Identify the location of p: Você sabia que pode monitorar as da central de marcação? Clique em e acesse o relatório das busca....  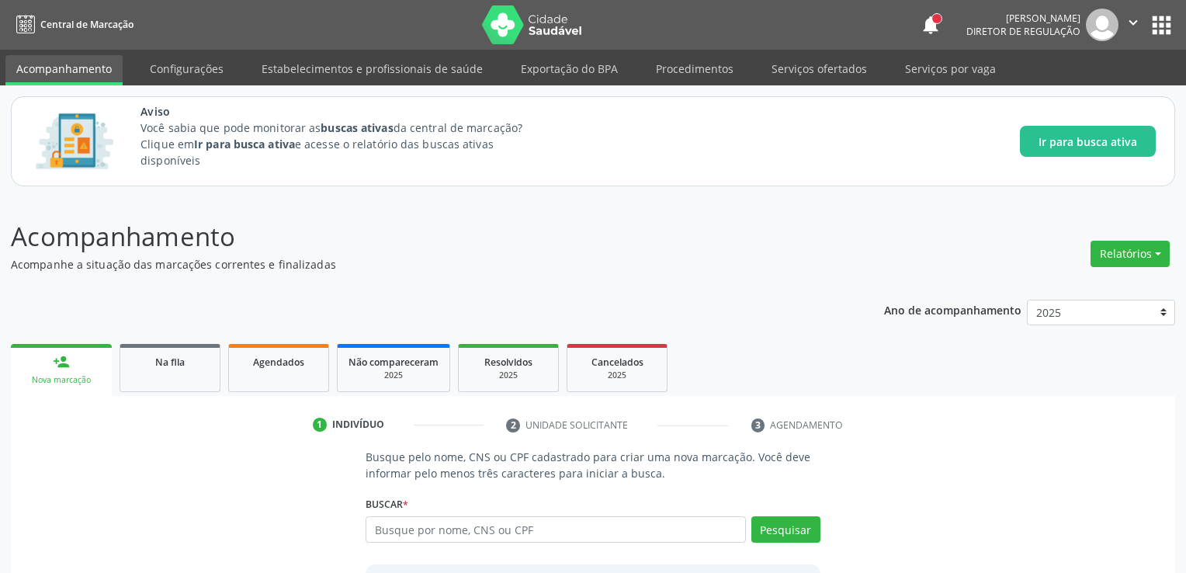
(345, 144).